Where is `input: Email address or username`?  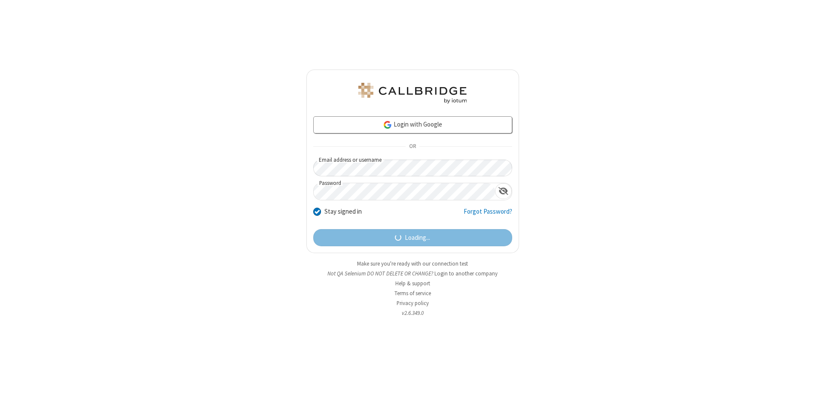 input: Email address or username is located at coordinates (412, 168).